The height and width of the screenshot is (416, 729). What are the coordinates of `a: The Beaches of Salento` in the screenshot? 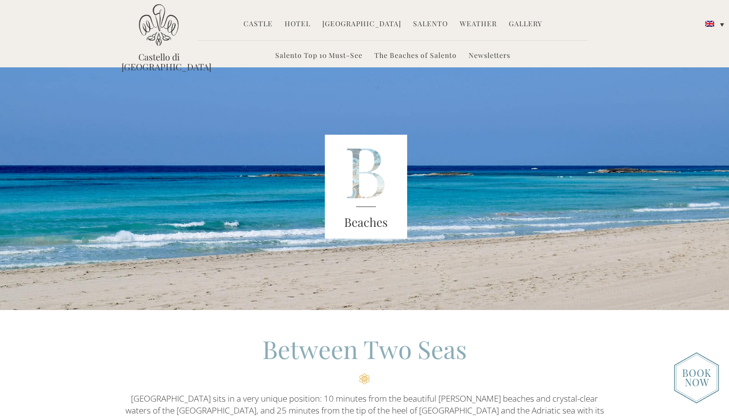 It's located at (415, 56).